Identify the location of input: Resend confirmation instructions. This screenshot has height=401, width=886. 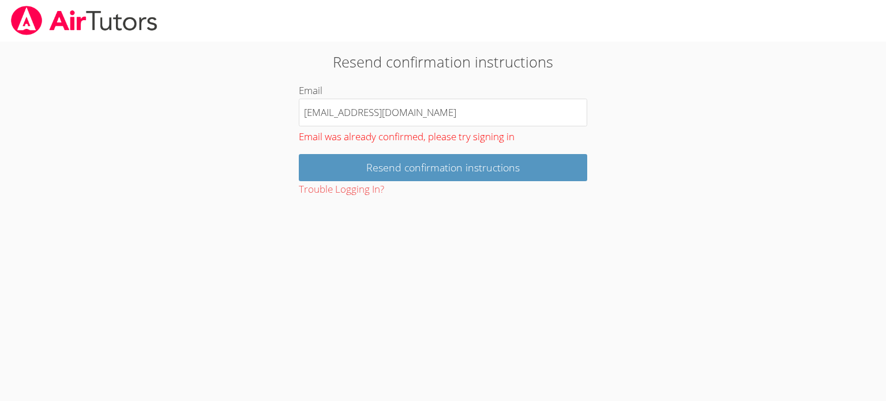
(443, 167).